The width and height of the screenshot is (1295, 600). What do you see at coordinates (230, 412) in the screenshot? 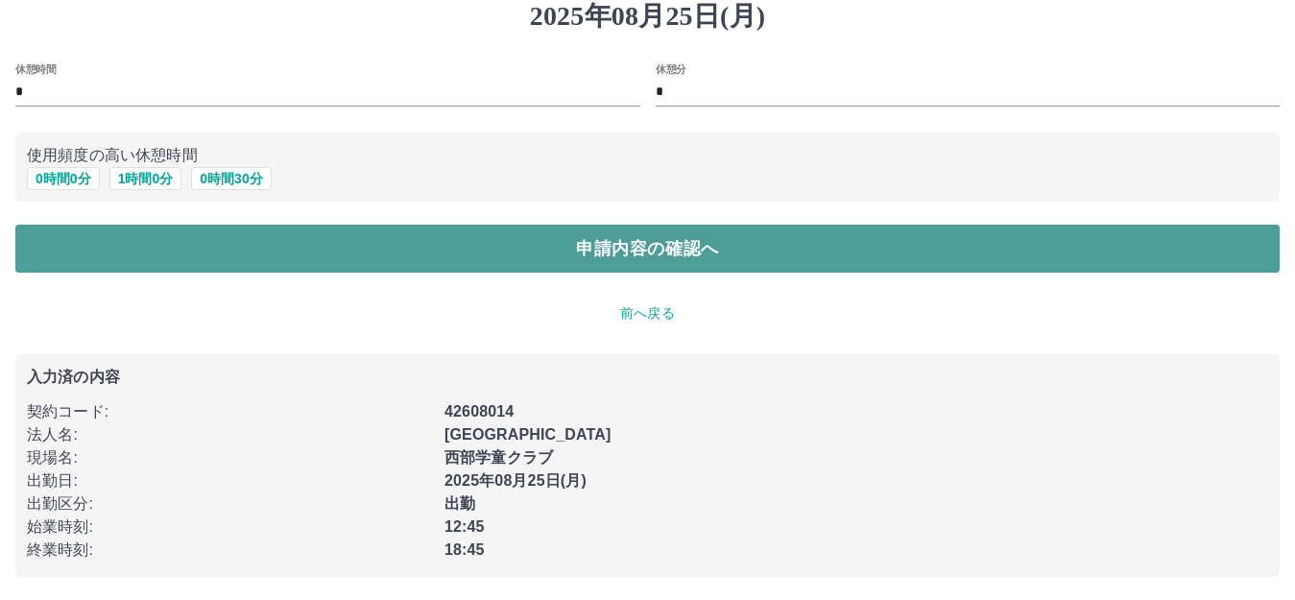
I see `p: 契約コード :` at bounding box center [230, 412].